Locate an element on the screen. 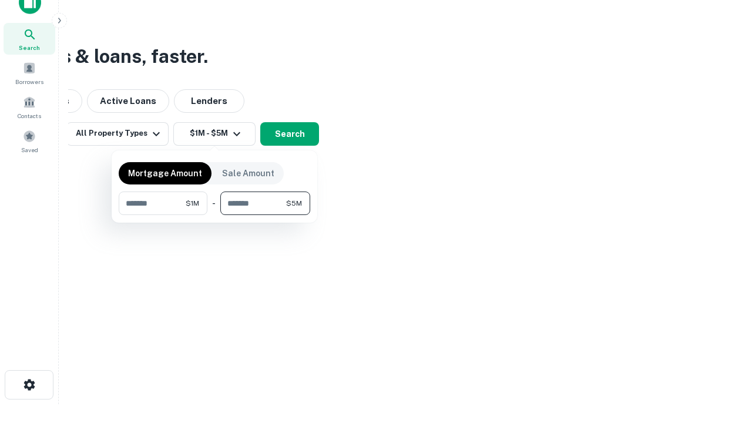  span: $5M is located at coordinates (294, 203).